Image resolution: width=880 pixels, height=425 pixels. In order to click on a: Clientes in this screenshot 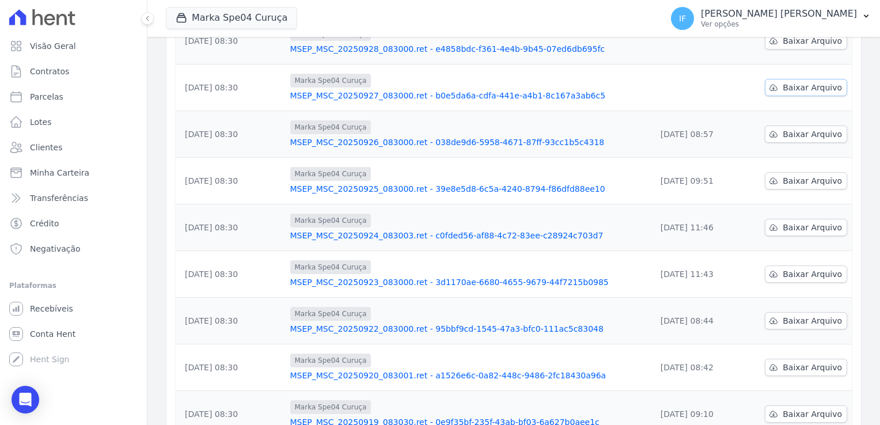, I will do `click(73, 147)`.